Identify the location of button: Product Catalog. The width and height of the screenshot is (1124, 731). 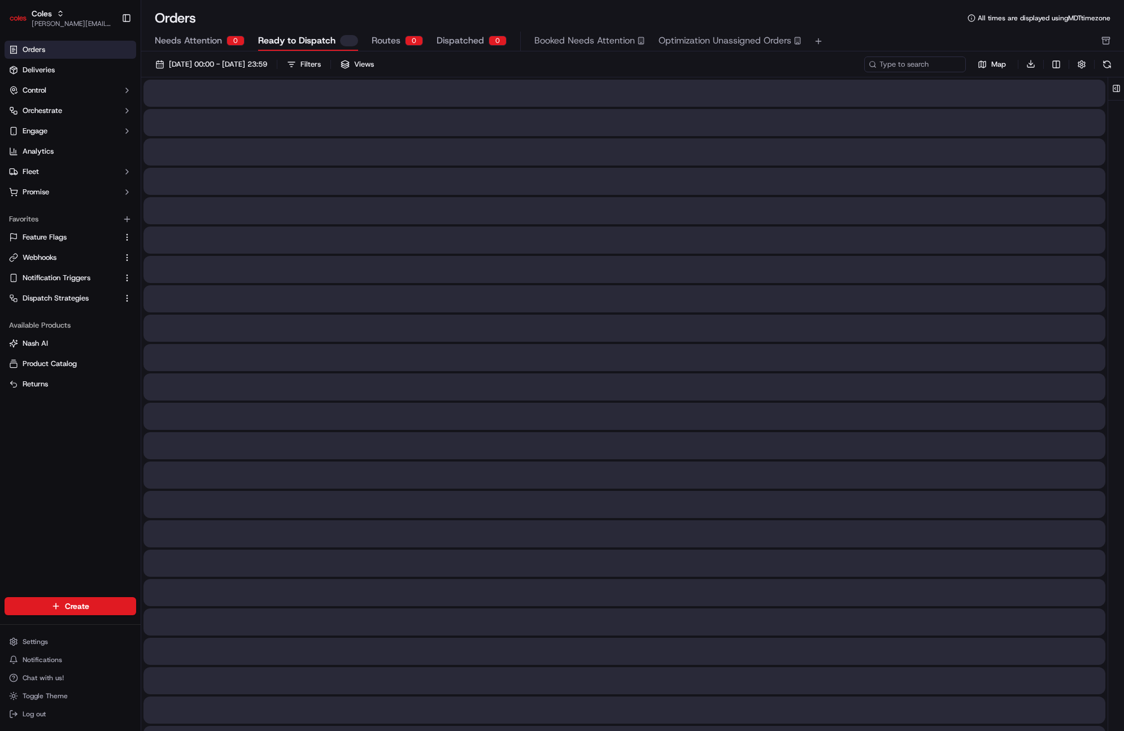
(70, 364).